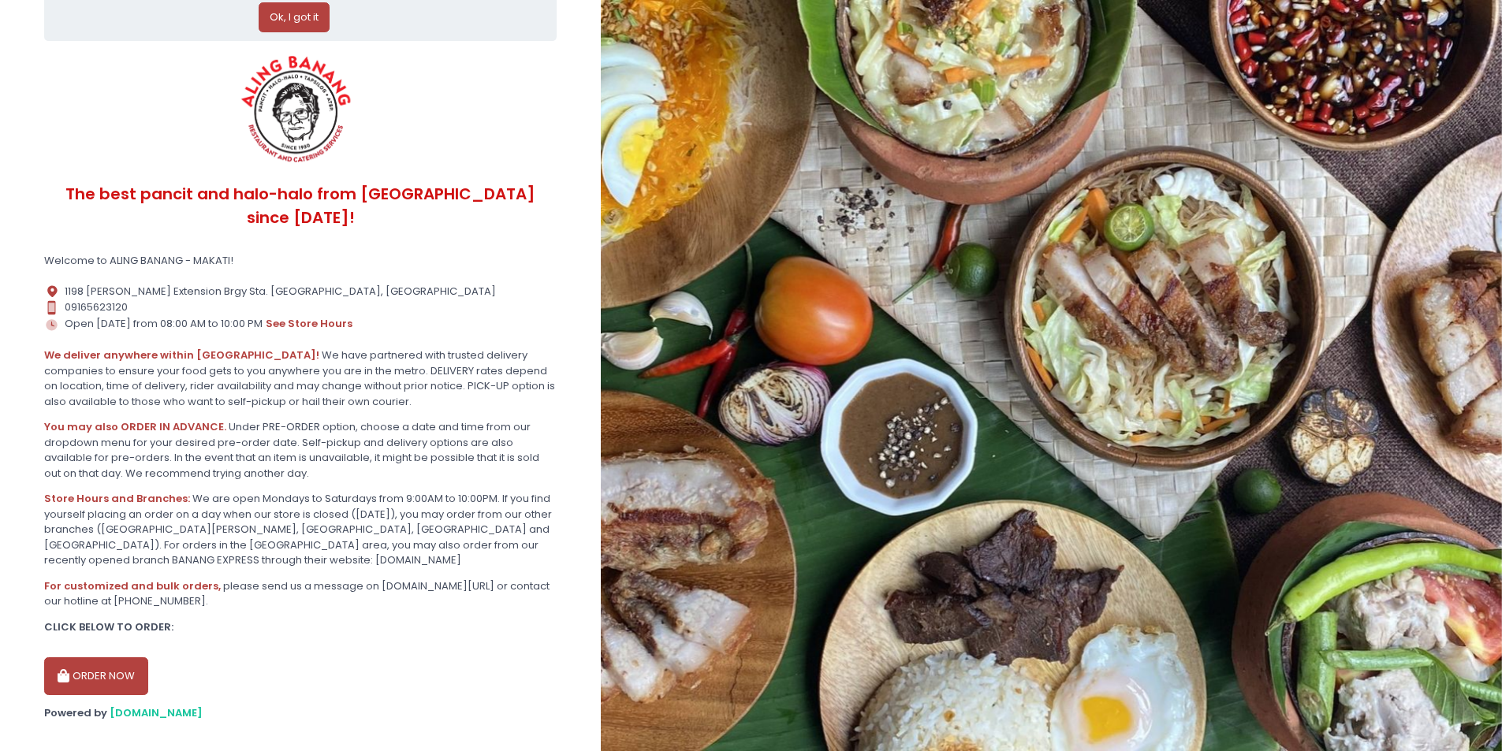 This screenshot has width=1502, height=751. I want to click on b: For customized and bulk orders,, so click(132, 586).